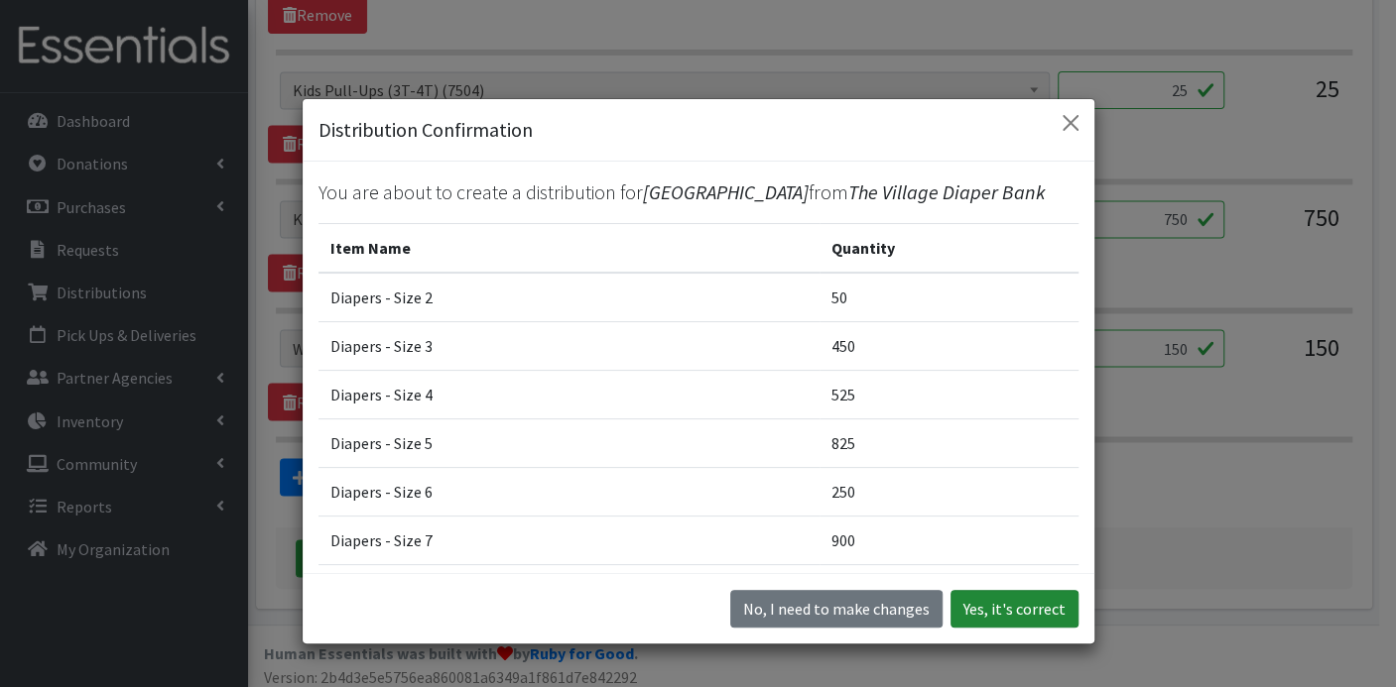 The image size is (1396, 687). Describe the element at coordinates (569, 345) in the screenshot. I see `td: Diapers - Size 3` at that location.